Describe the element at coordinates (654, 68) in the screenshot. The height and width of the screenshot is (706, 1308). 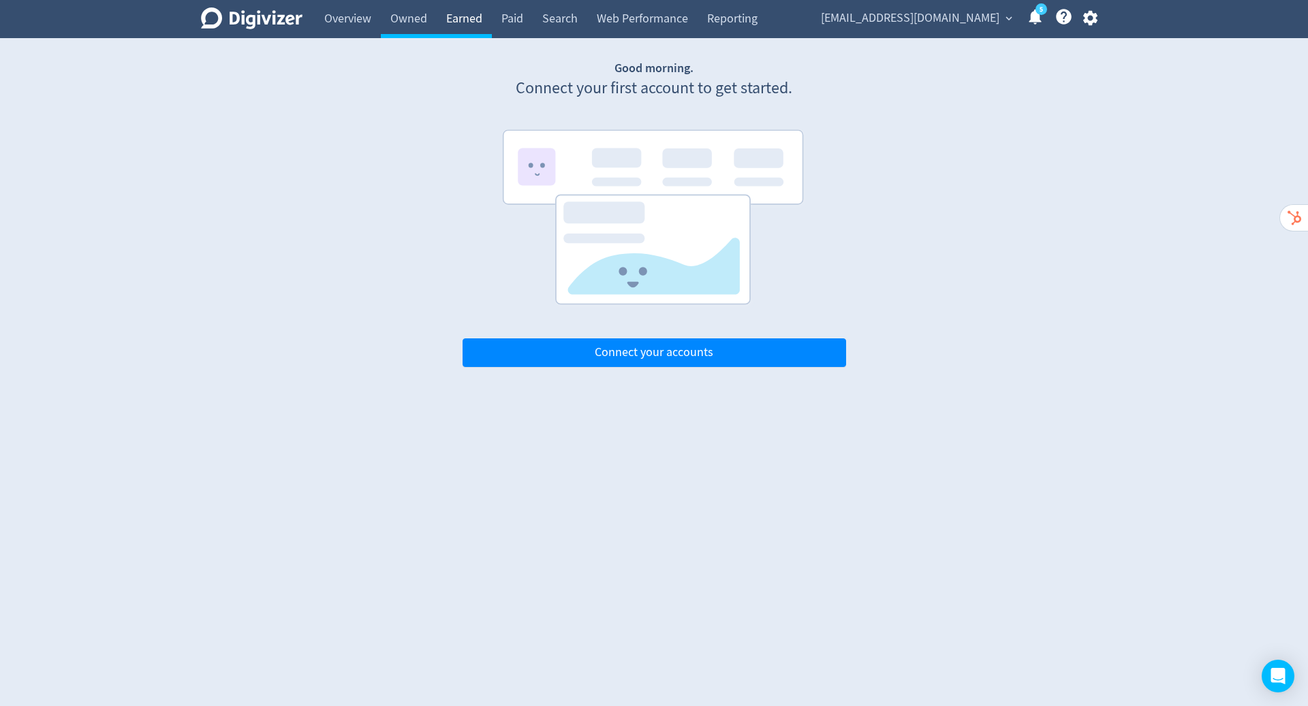
I see `h1: Good morning.` at that location.